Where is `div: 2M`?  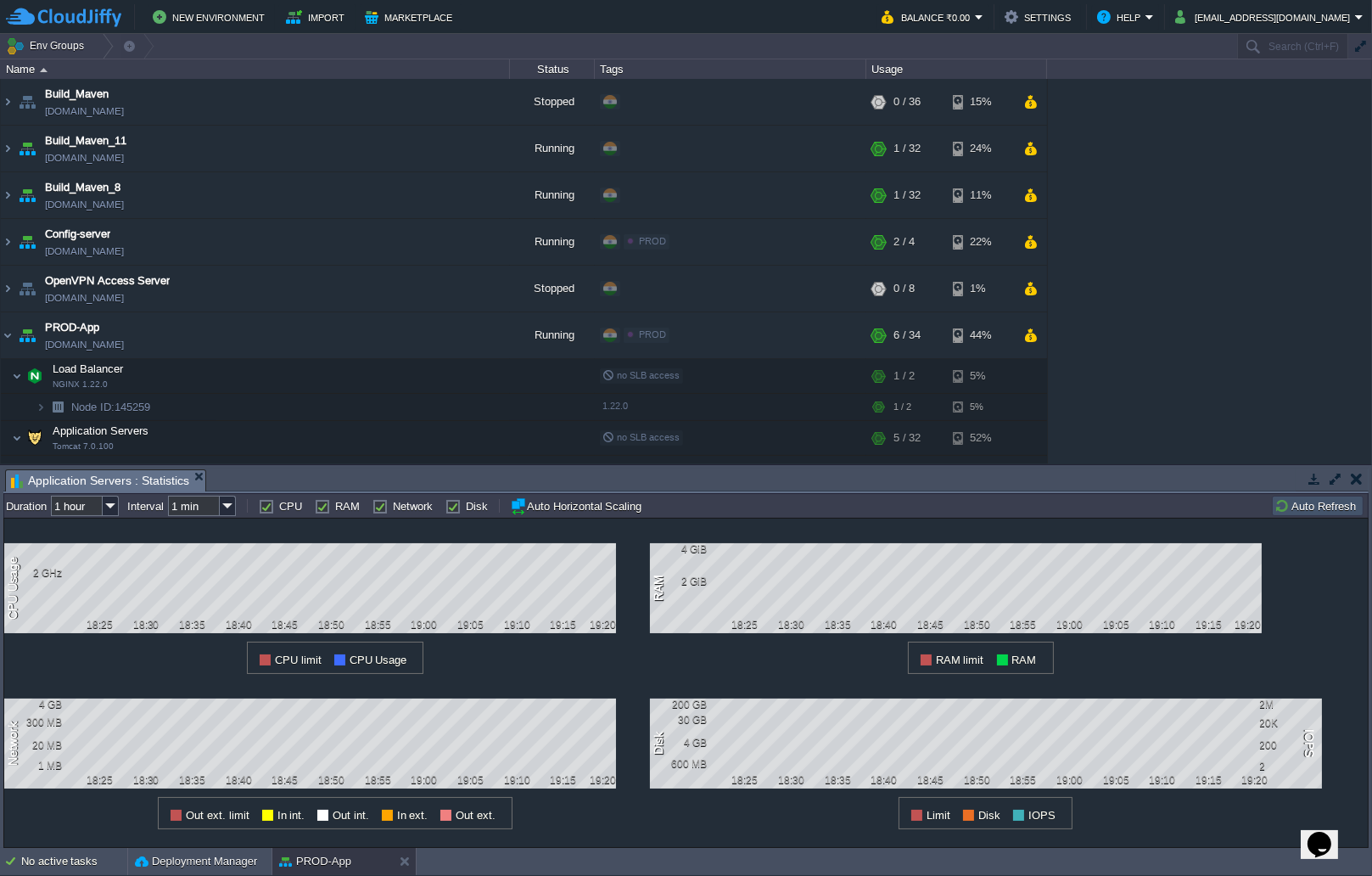 div: 2M is located at coordinates (1287, 704).